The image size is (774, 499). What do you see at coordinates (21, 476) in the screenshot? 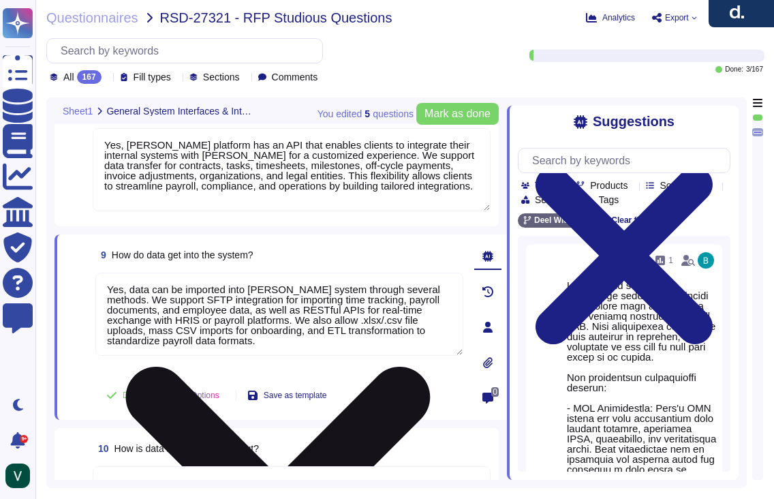
I see `button: user` at bounding box center [21, 476].